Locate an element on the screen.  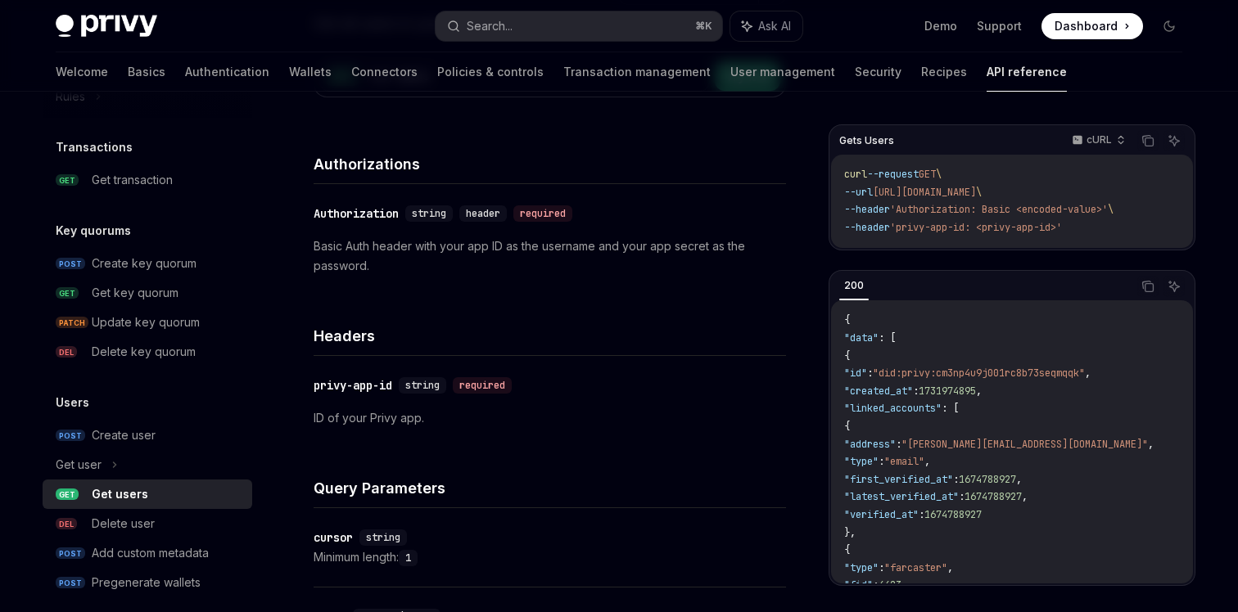
span: "did:privy:cm3np4u9j001rc8b73seqmqqk" is located at coordinates (978, 373).